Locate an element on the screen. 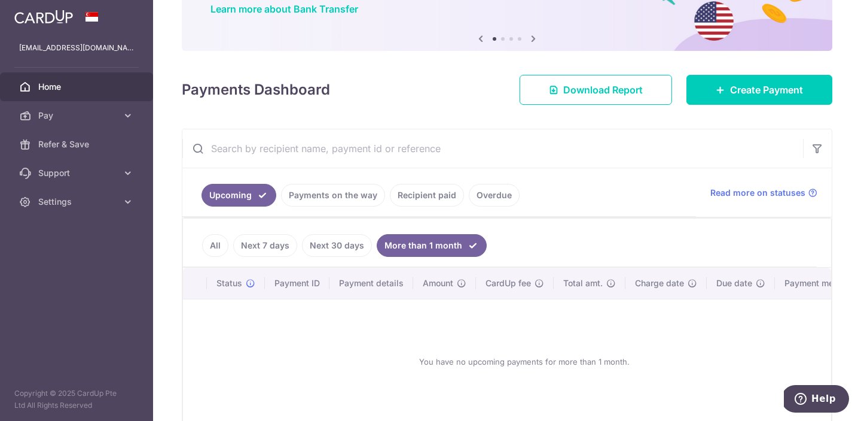 The height and width of the screenshot is (421, 861). span: Charge date is located at coordinates (660, 283).